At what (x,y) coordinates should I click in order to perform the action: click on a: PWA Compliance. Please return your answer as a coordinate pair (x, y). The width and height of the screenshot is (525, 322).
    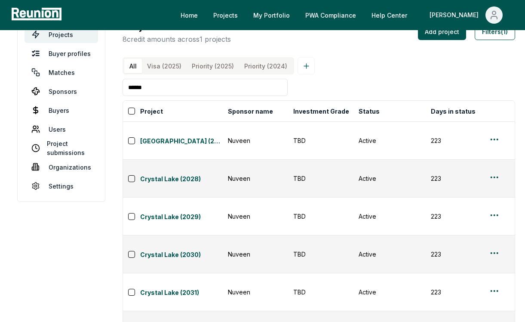
    Looking at the image, I should click on (331, 15).